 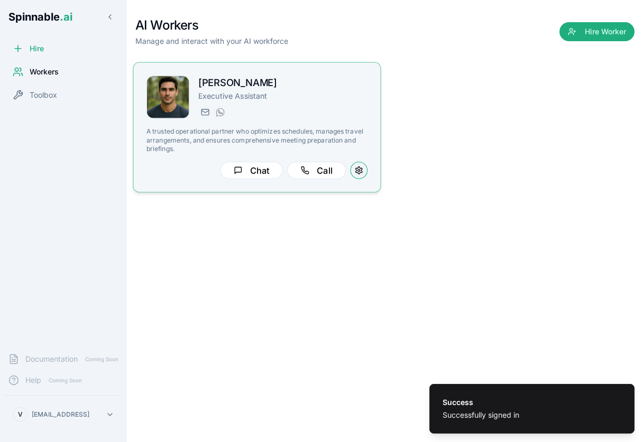 I want to click on p: Manage and interact with your AI workforce, so click(x=211, y=41).